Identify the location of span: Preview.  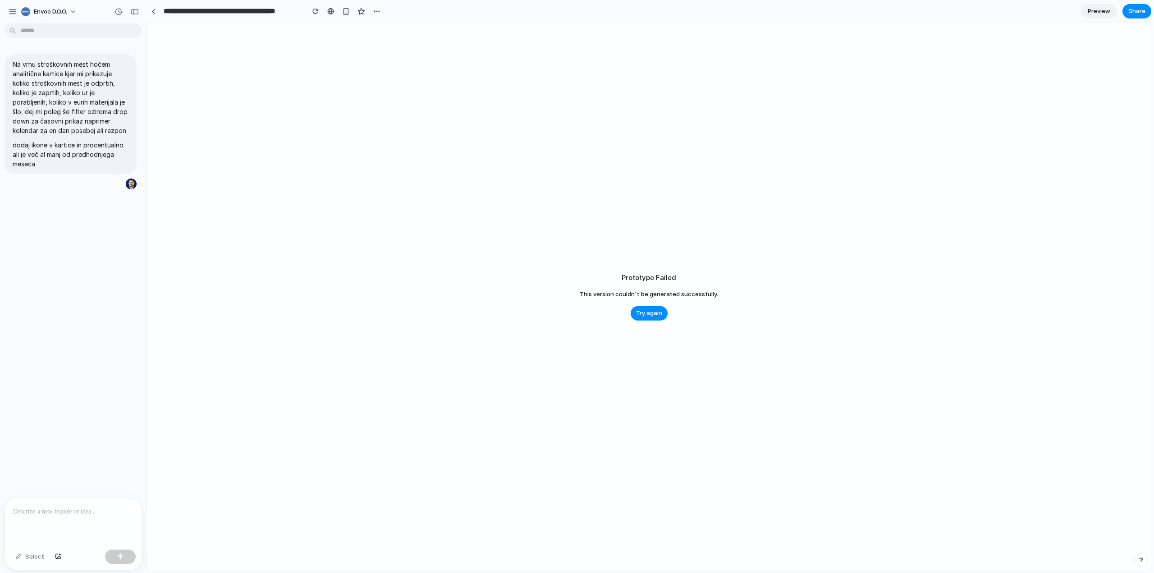
(1099, 11).